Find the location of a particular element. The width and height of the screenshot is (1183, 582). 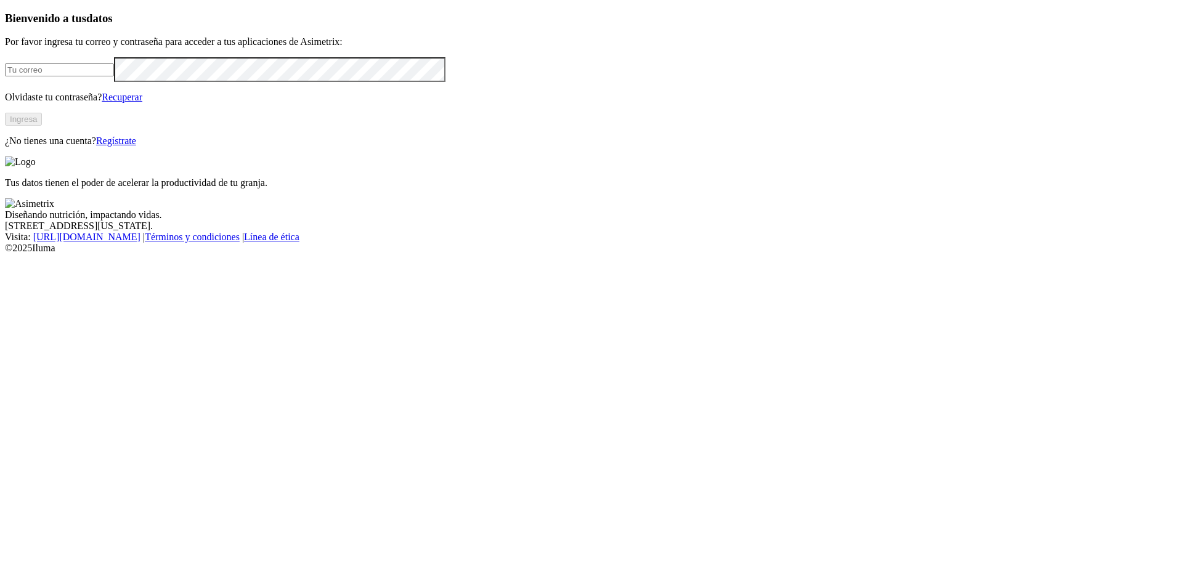

div: Visita : | | is located at coordinates (591, 237).